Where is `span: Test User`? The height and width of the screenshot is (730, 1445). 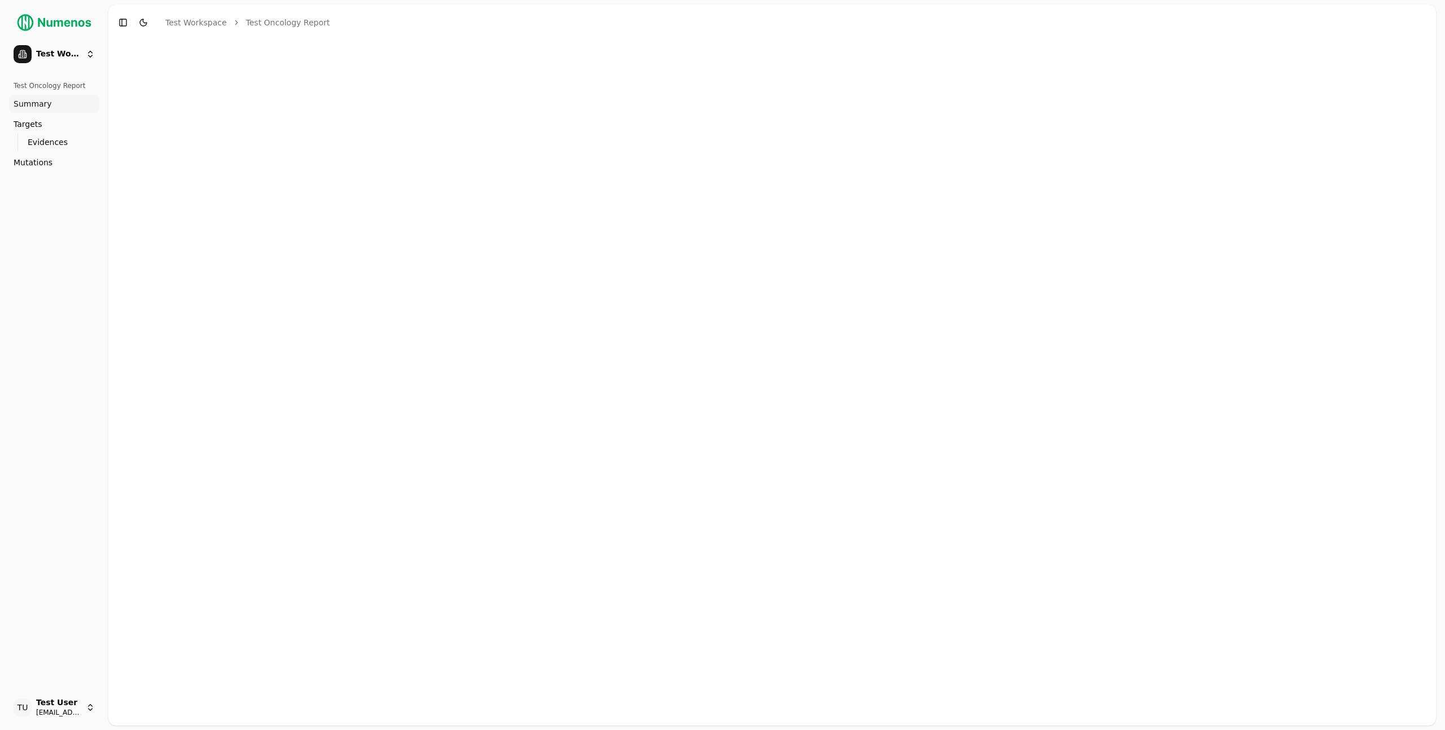
span: Test User is located at coordinates (59, 703).